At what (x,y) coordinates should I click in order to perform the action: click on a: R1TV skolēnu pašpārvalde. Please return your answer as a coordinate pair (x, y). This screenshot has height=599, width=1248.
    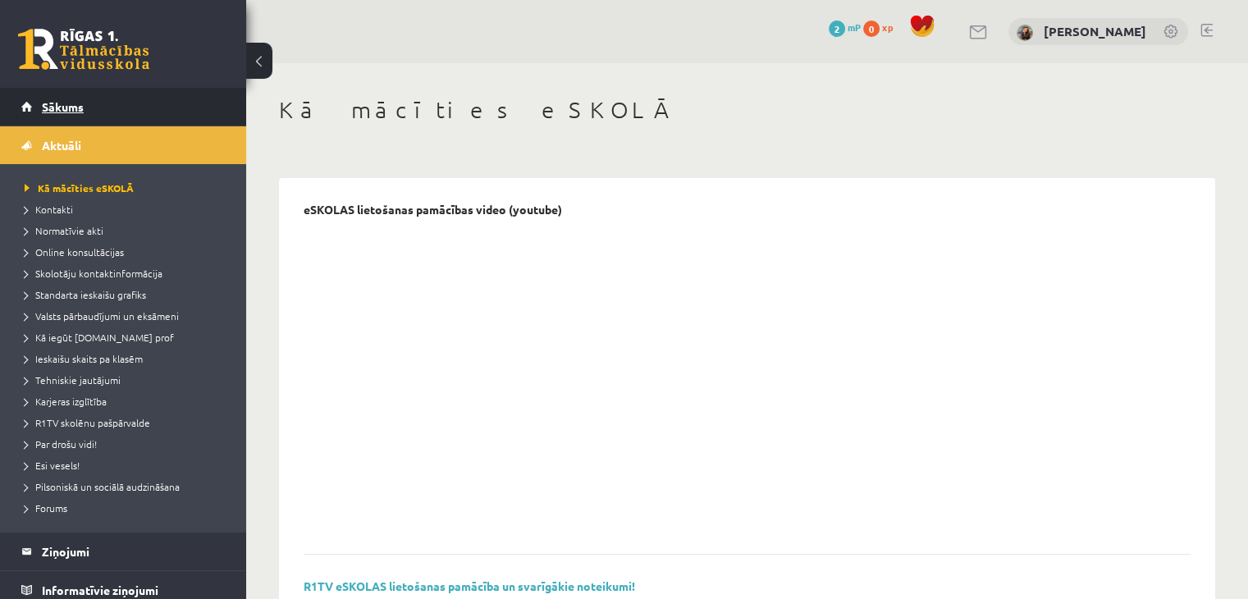
    Looking at the image, I should click on (127, 423).